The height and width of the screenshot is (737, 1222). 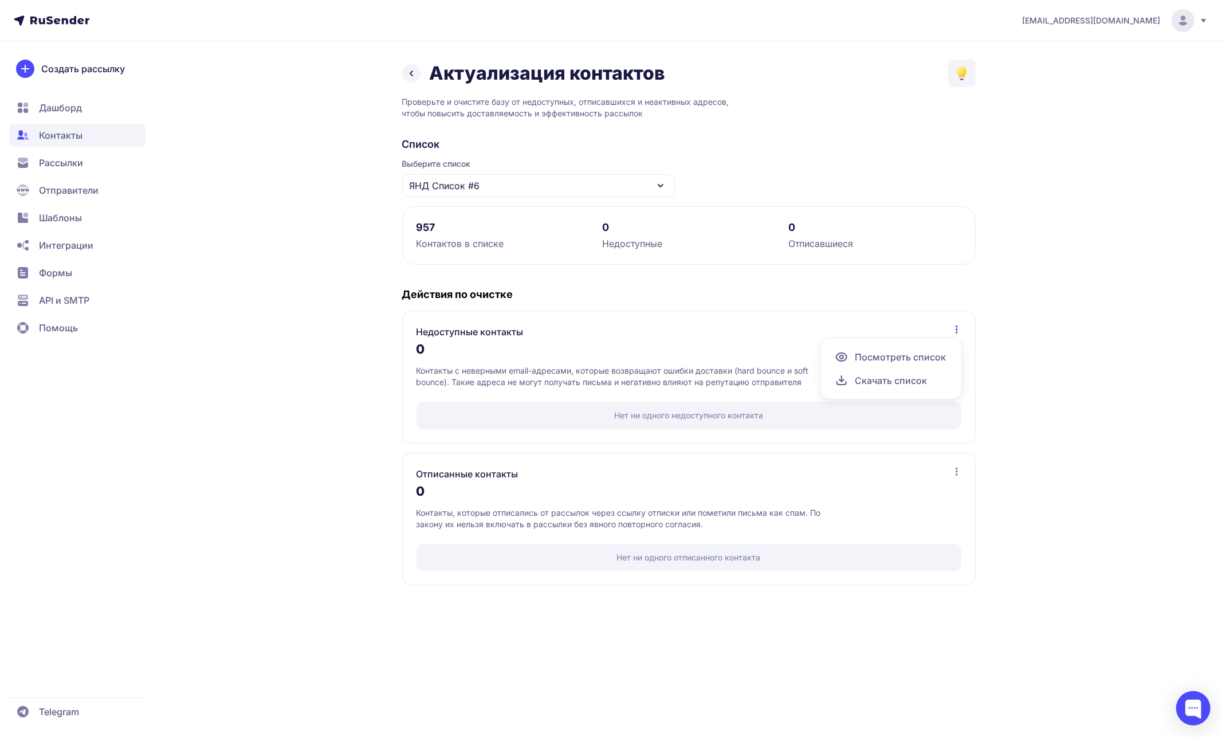 I want to click on p: Проверьте и очистите базу от недоступных, отписавшихся и неактивных адресов, чтобы повысить доста..., so click(x=689, y=108).